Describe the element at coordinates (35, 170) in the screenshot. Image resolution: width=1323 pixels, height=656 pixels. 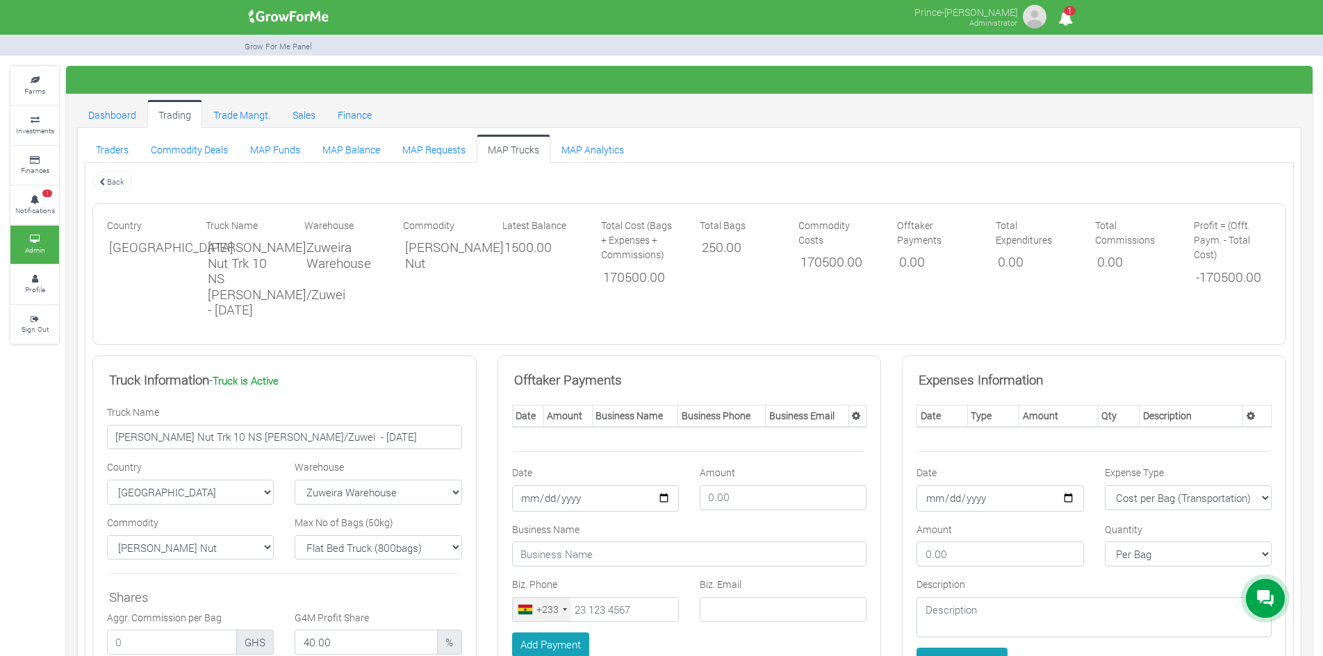
I see `small: Finances` at that location.